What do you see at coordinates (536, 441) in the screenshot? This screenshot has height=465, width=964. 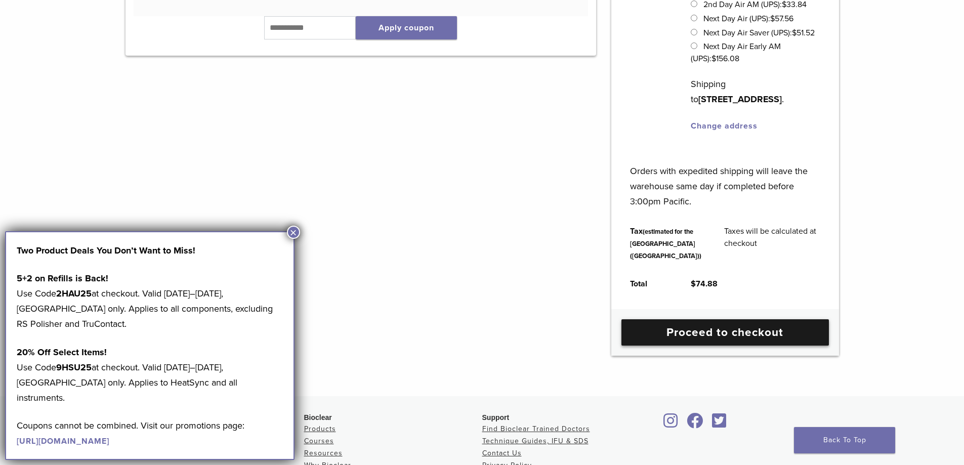 I see `a: Technique Guides, IFU & SDS` at bounding box center [536, 441].